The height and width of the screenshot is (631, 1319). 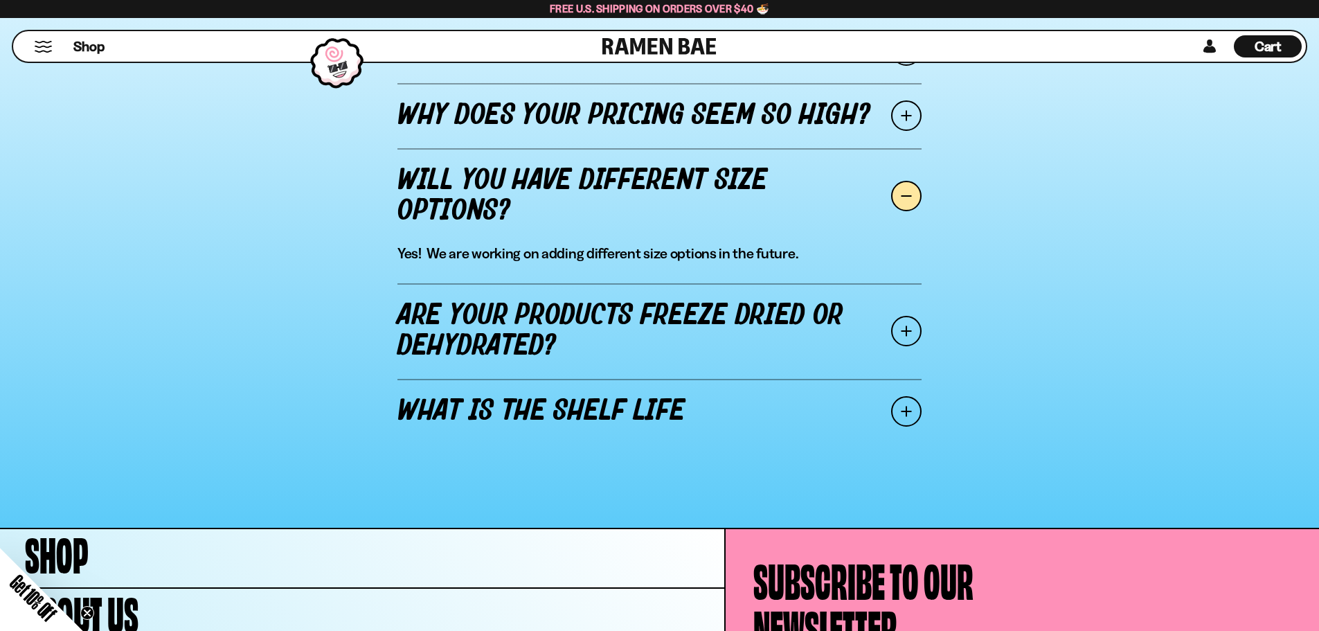 What do you see at coordinates (87, 613) in the screenshot?
I see `button: Close teaser` at bounding box center [87, 613].